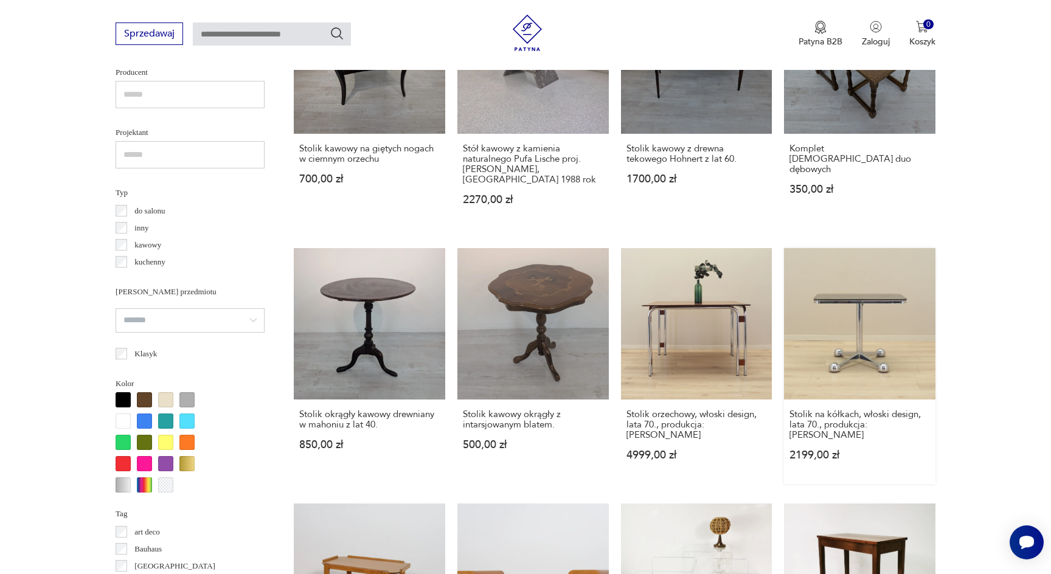 This screenshot has width=1051, height=574. What do you see at coordinates (369, 366) in the screenshot?
I see `a: Stolik okrągły kawowy drewniany w mahoniu z lat 40.Stolik okrągły kawowy drewniany w mahoniu z la...` at bounding box center [369, 366].